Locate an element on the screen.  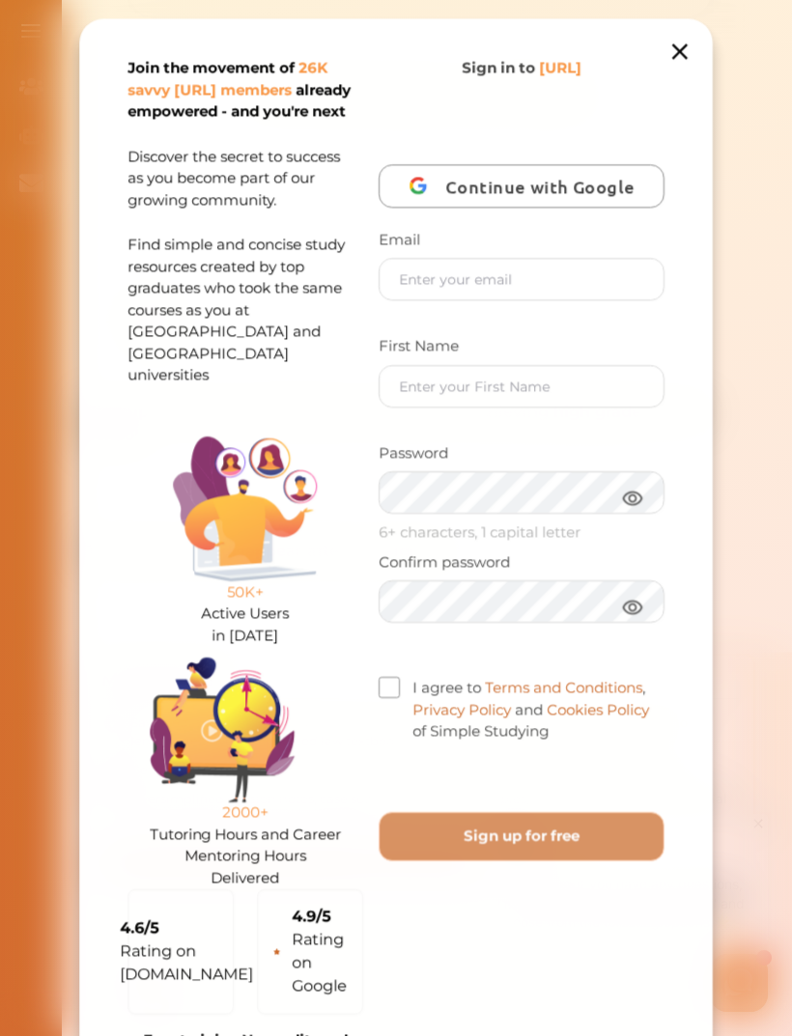
img: Group%201403.ccdcecb8.png is located at coordinates (222, 730).